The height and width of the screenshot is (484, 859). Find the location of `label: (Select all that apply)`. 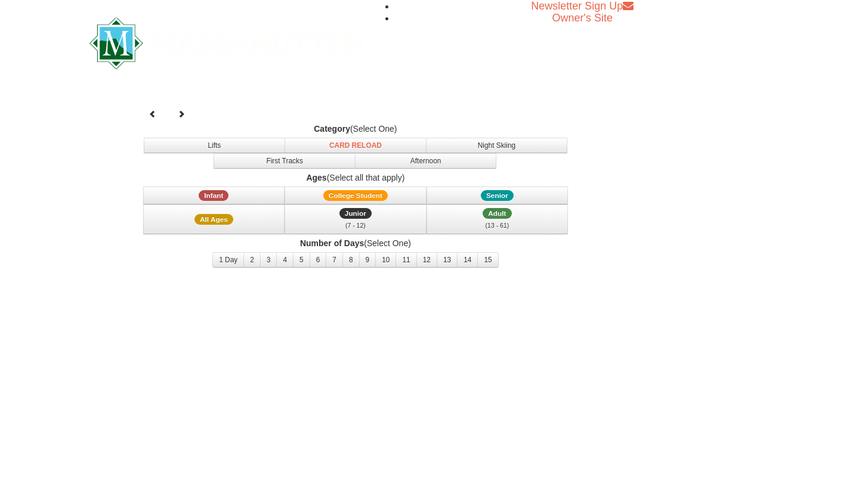

label: (Select all that apply) is located at coordinates (355, 178).